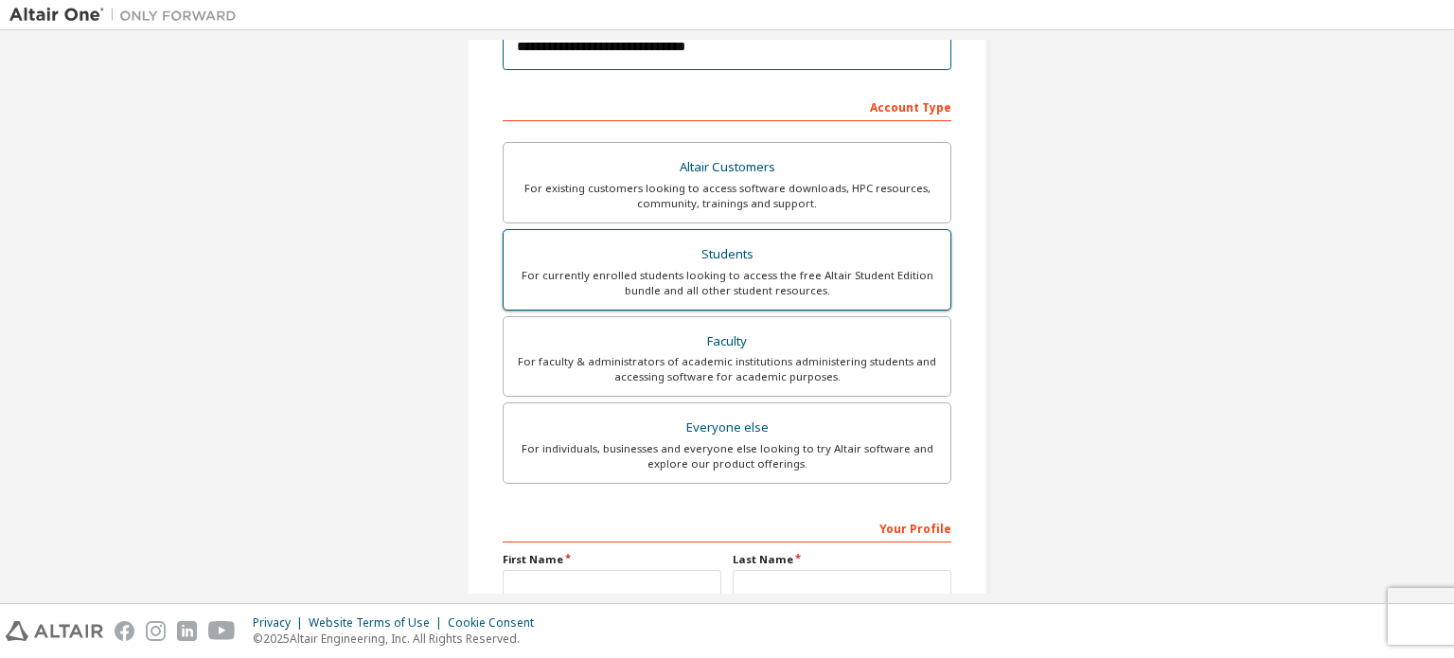  I want to click on div: Everyone else, so click(727, 428).